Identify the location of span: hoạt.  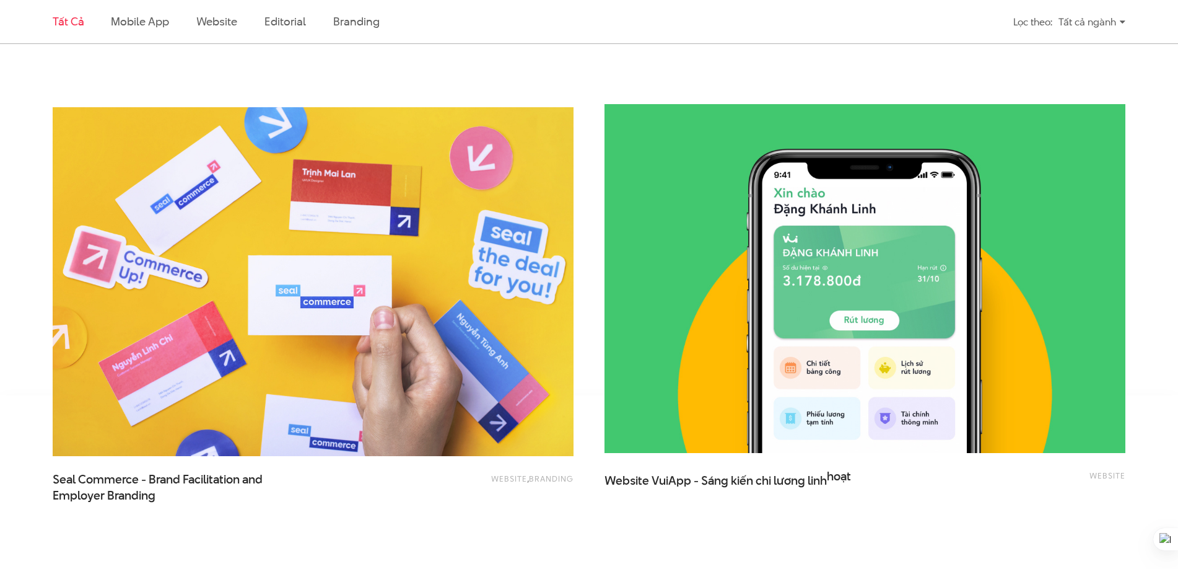
(839, 476).